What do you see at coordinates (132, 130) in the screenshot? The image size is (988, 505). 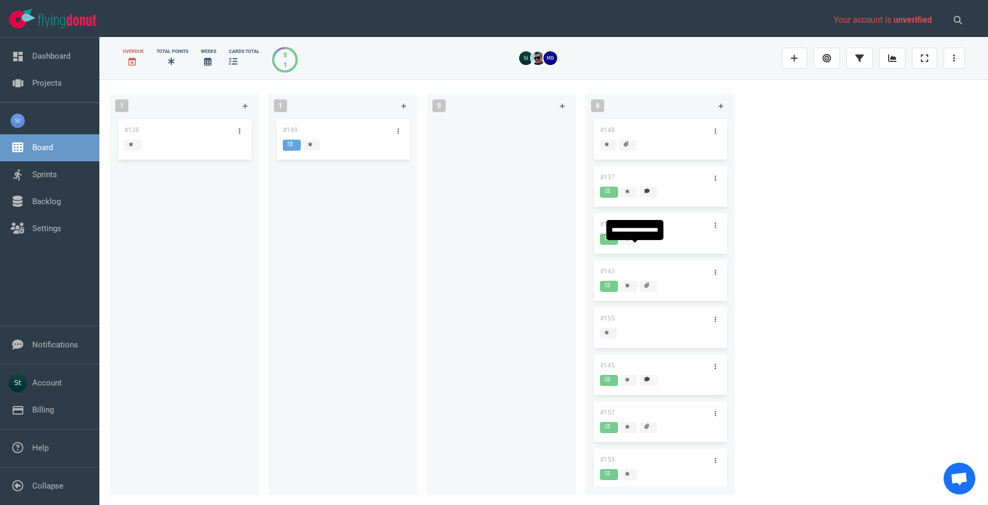 I see `a: #138` at bounding box center [132, 130].